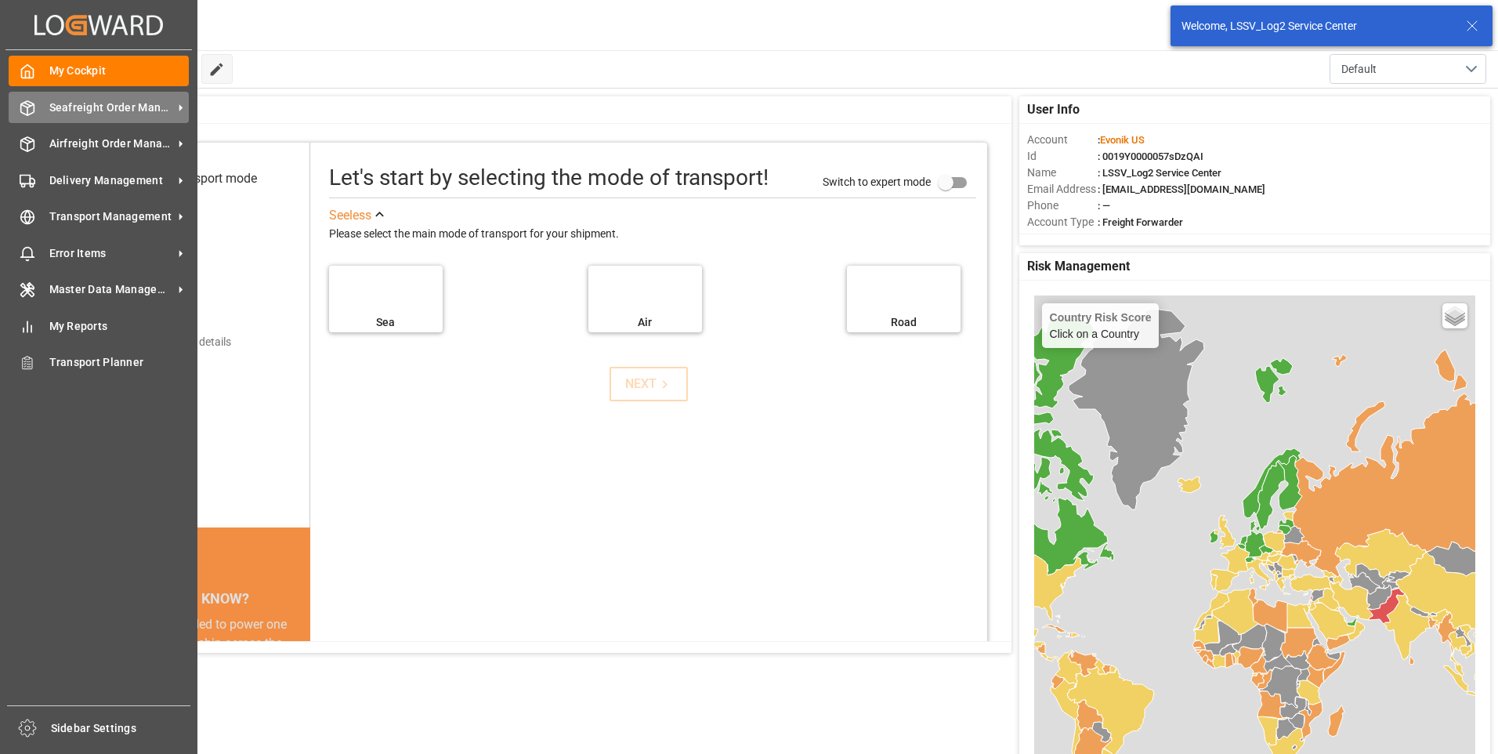  Describe the element at coordinates (903, 322) in the screenshot. I see `div: Road` at that location.